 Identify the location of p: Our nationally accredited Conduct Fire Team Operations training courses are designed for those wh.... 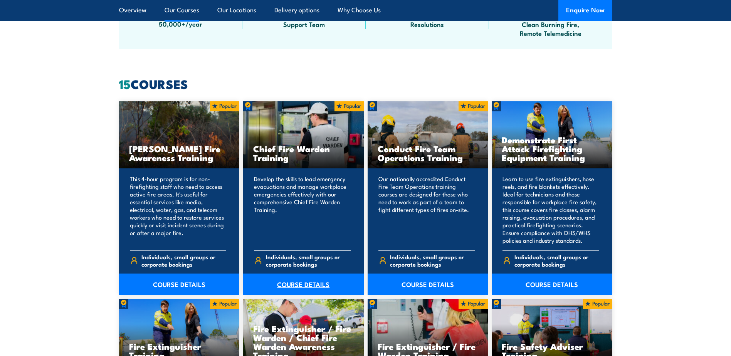
(427, 210).